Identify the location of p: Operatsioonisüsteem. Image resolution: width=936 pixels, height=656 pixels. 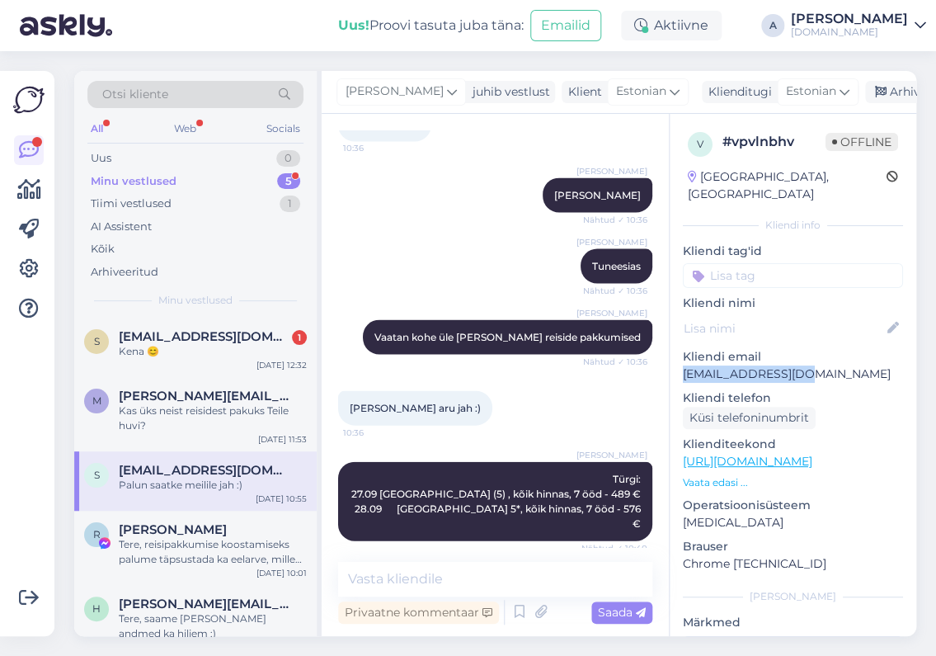
(792, 505).